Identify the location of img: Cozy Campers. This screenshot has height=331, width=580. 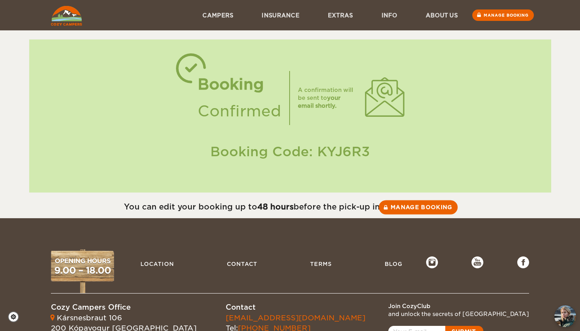
(66, 16).